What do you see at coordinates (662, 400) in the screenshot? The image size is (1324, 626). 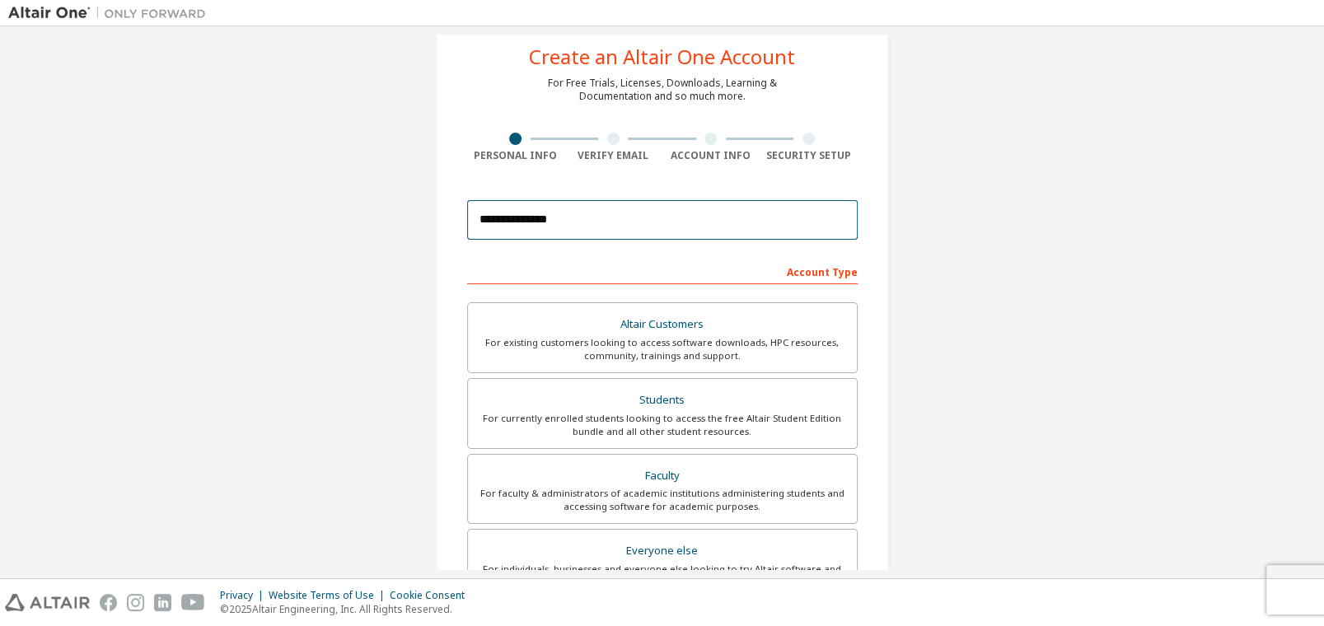 I see `div: Students` at bounding box center [662, 400].